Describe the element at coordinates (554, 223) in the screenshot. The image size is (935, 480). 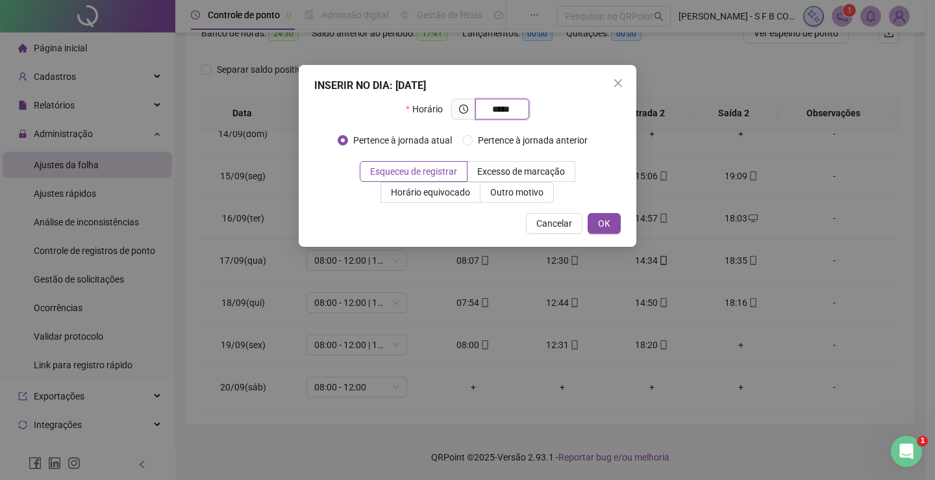
I see `button: Cancelar` at that location.